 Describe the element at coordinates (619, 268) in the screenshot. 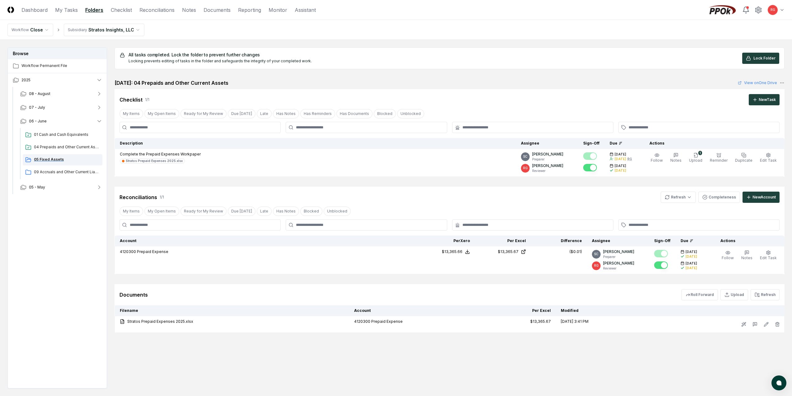

I see `p: Reviewer` at that location.